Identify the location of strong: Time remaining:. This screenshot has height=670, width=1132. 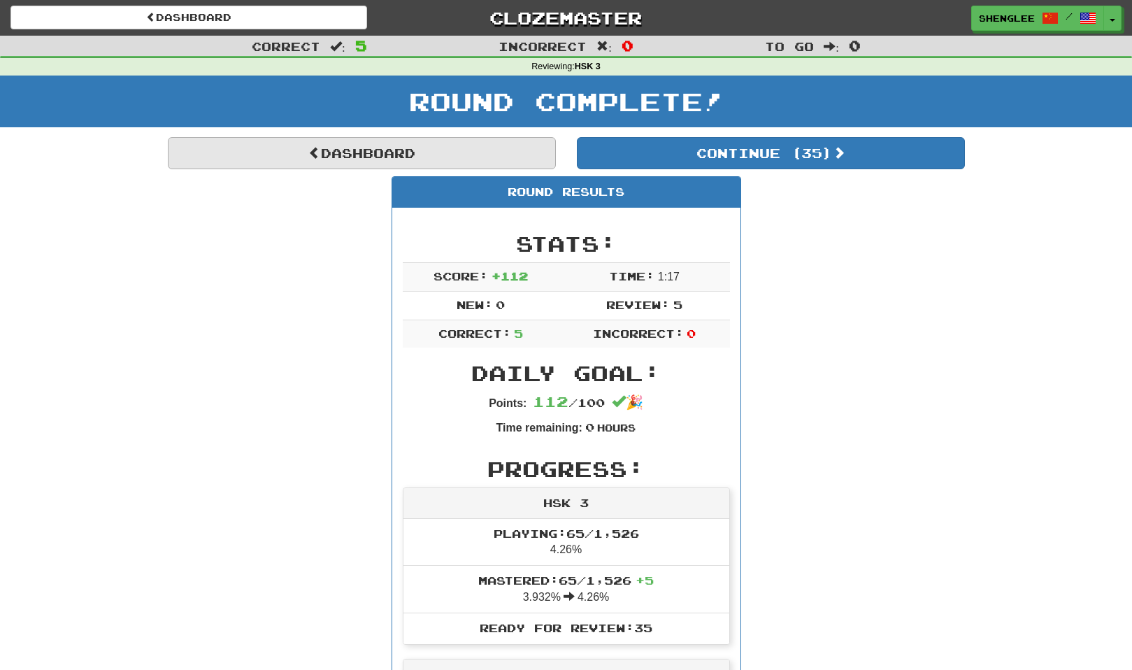
(539, 427).